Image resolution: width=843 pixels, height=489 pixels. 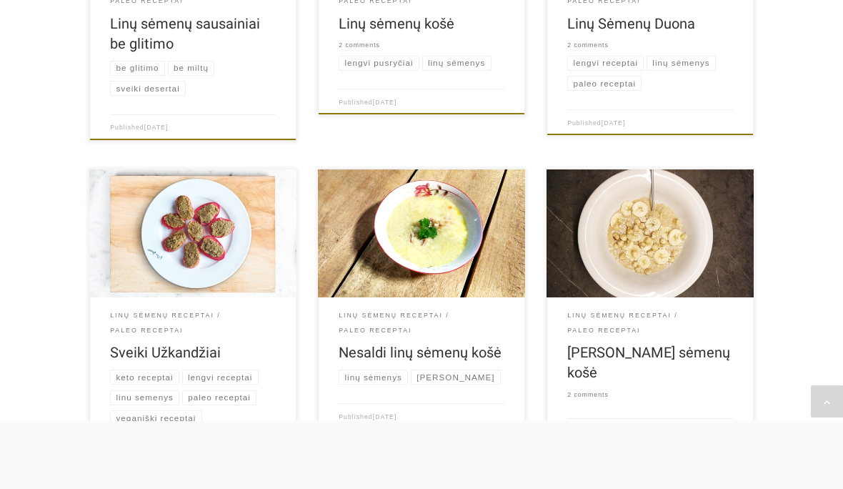 I want to click on a: be miltų, so click(x=191, y=68).